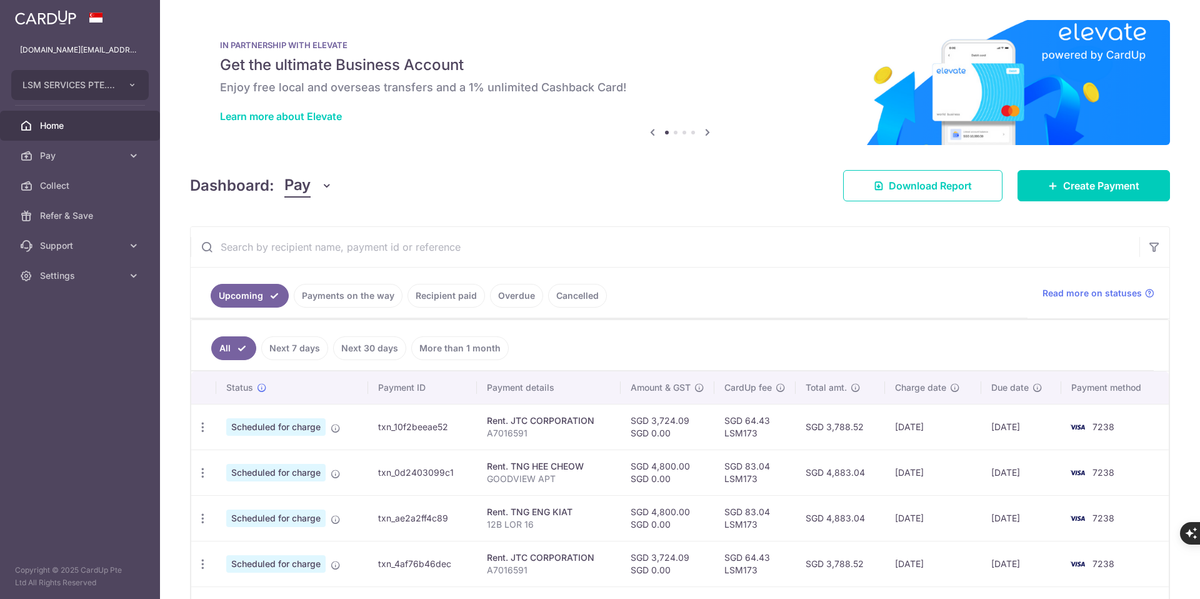  I want to click on span: Settings, so click(81, 276).